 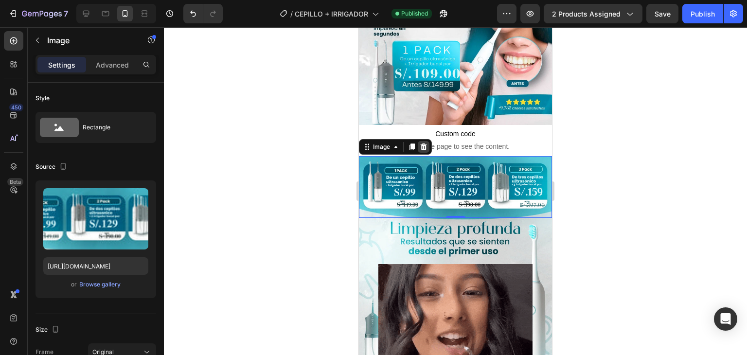 What do you see at coordinates (22, 120) in the screenshot?
I see `div: Image` at bounding box center [22, 120].